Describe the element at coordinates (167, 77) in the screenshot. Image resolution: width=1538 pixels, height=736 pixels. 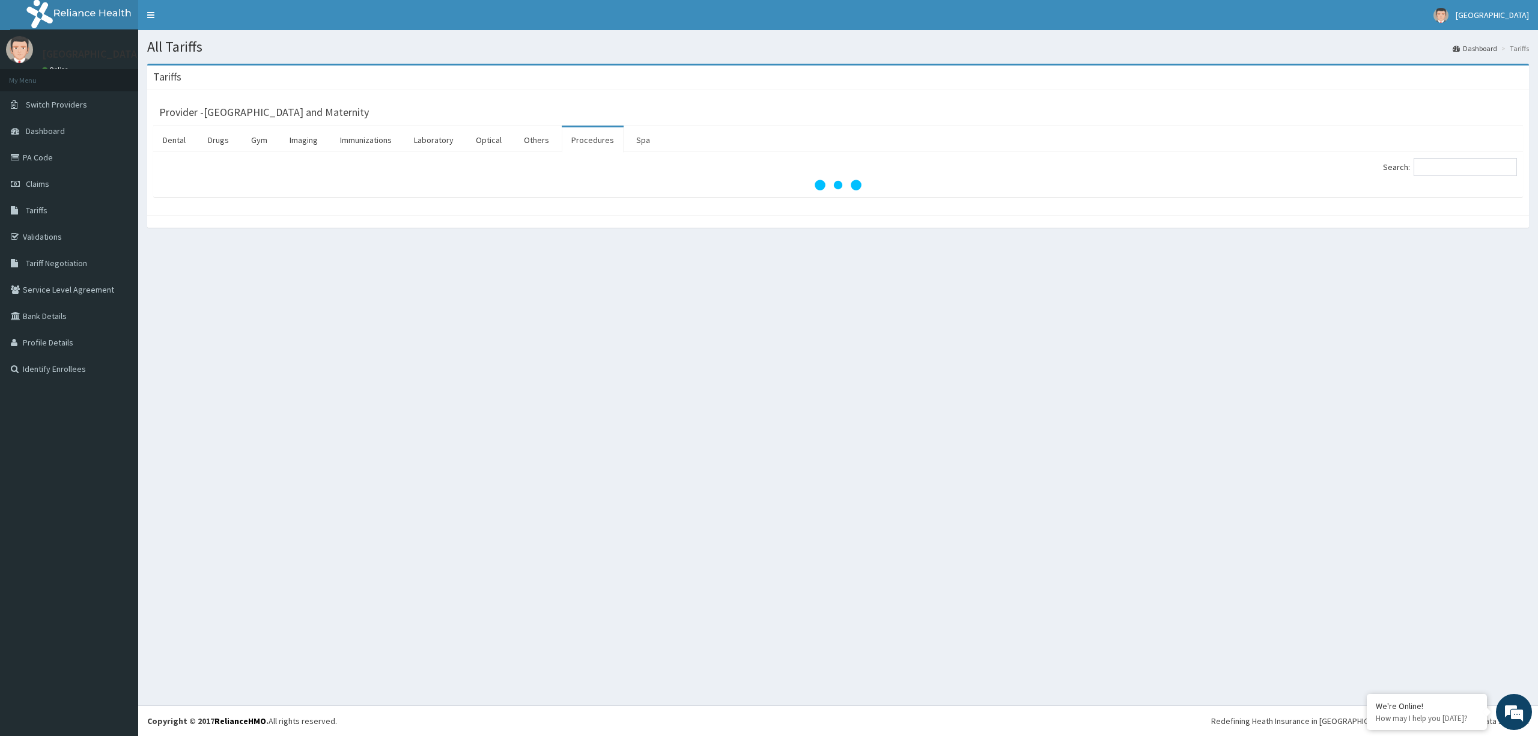
I see `h3: Tariffs` at that location.